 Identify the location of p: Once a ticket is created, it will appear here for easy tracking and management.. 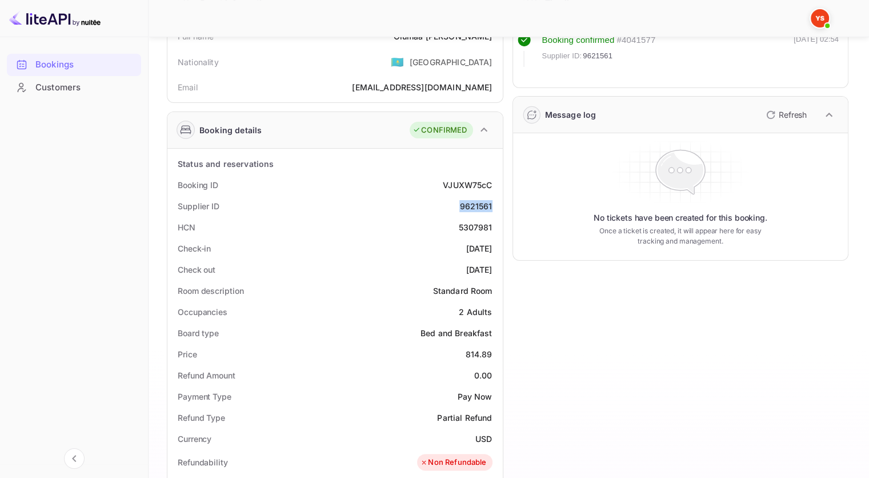
(680, 236).